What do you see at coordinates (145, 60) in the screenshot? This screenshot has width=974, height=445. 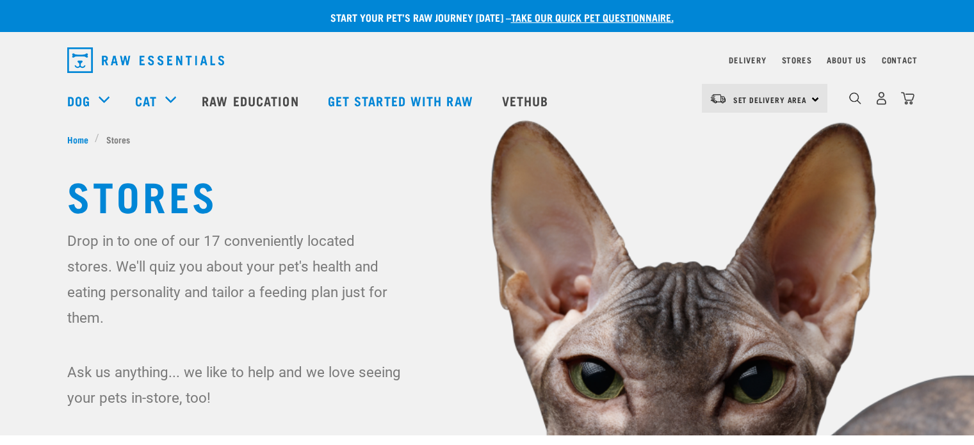 I see `img: Raw Essentials Logo` at bounding box center [145, 60].